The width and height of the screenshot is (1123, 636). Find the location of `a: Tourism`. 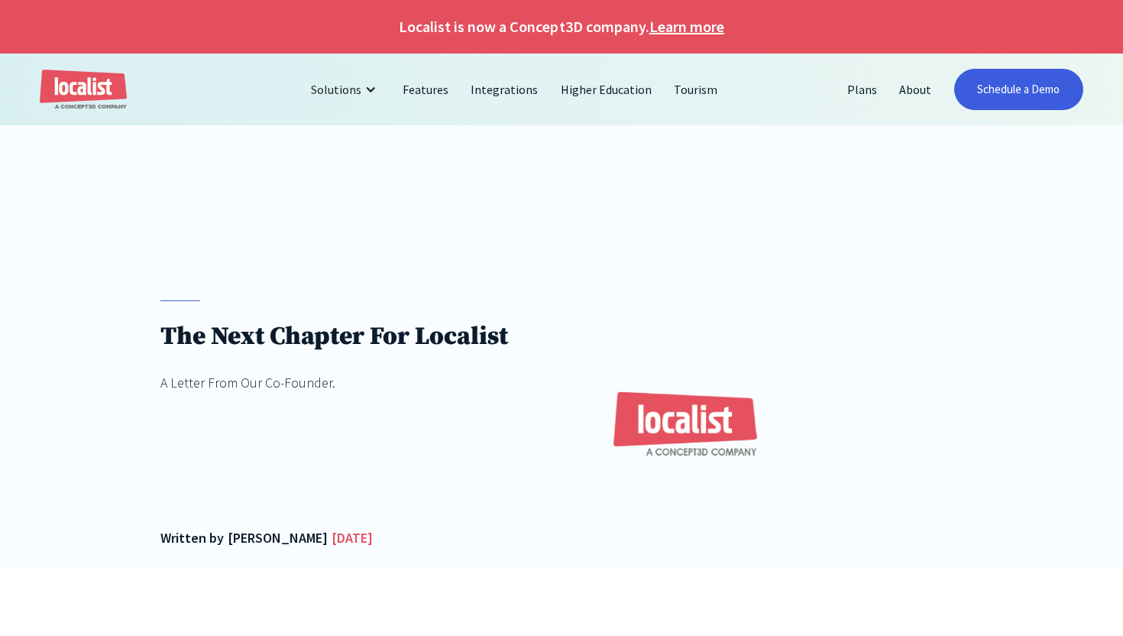

a: Tourism is located at coordinates (696, 89).